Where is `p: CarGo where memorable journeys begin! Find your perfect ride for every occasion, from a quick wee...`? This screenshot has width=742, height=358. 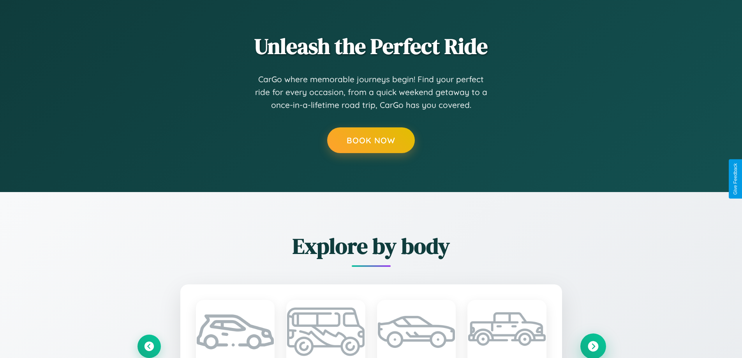 p: CarGo where memorable journeys begin! Find your perfect ride for every occasion, from a quick wee... is located at coordinates (371, 92).